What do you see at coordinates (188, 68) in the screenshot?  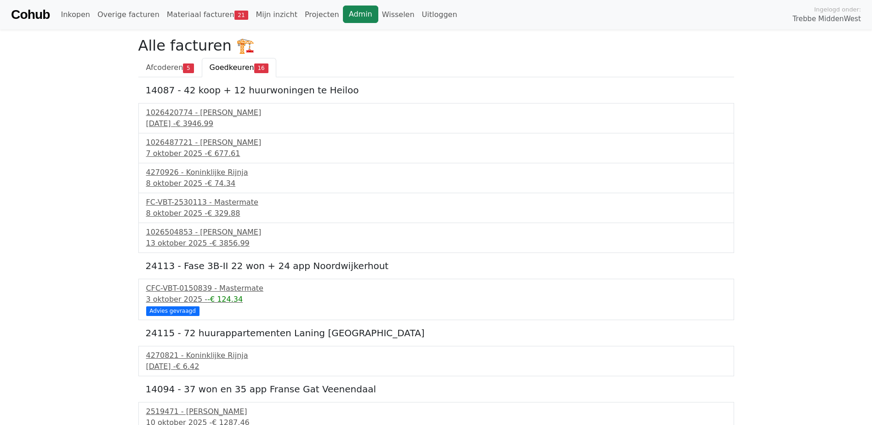 I see `span: 5` at bounding box center [188, 68].